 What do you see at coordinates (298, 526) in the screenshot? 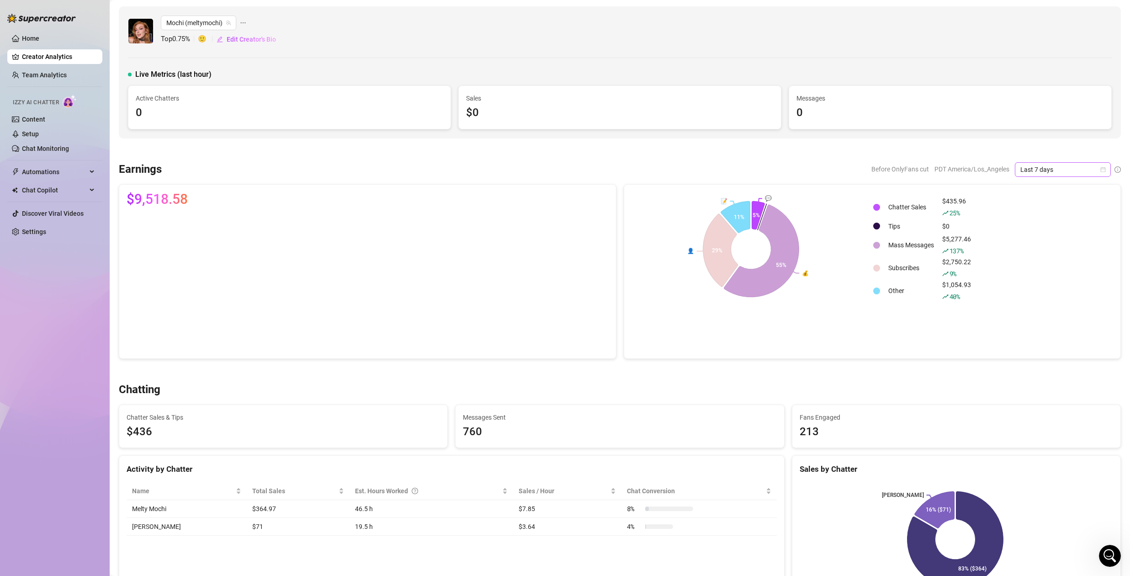
I see `td: $71` at bounding box center [298, 526].